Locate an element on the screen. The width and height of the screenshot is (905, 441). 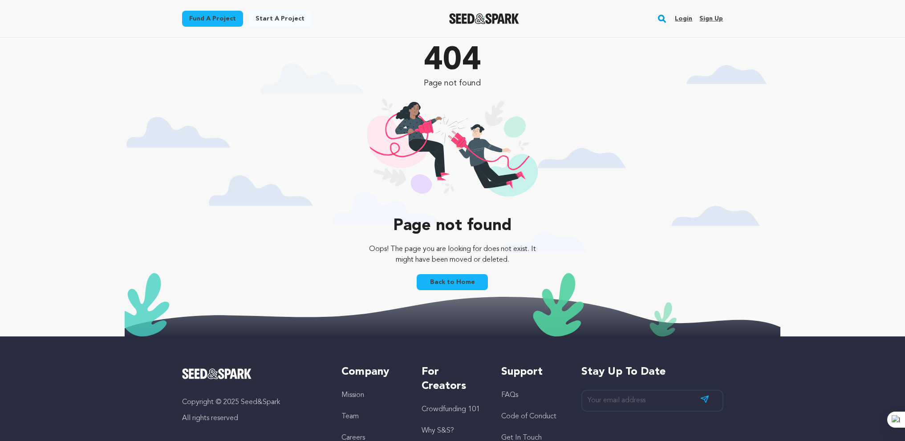
h5: Stay up to date is located at coordinates (652, 372).